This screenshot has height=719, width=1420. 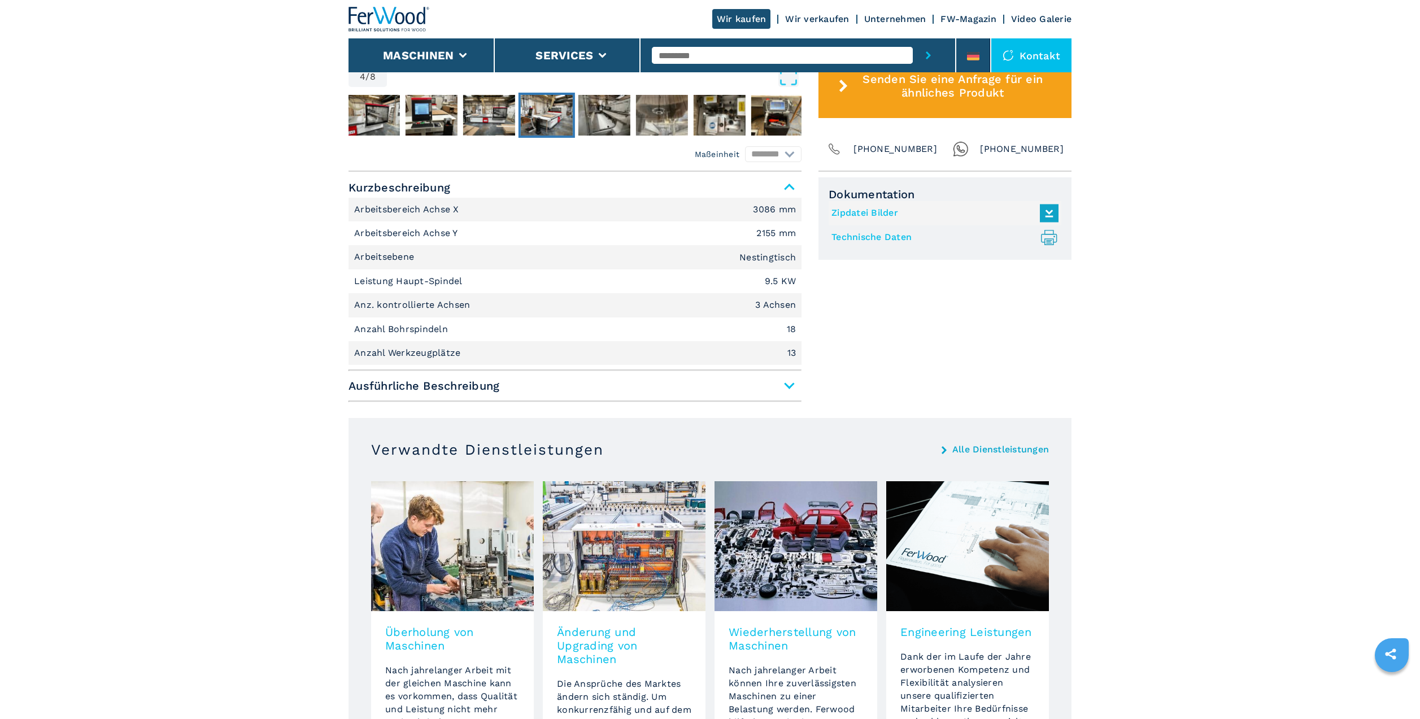 What do you see at coordinates (720, 115) in the screenshot?
I see `button: Go to Slide 7` at bounding box center [720, 115].